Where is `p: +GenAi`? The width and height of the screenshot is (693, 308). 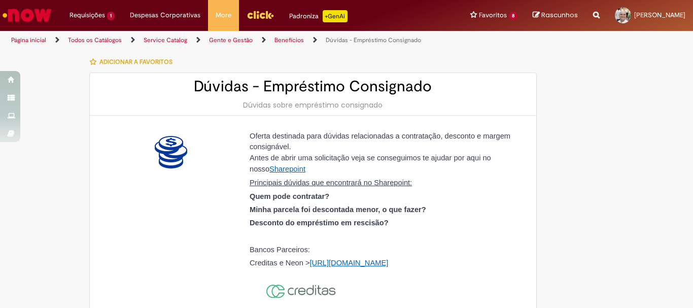
p: +GenAi is located at coordinates (335, 16).